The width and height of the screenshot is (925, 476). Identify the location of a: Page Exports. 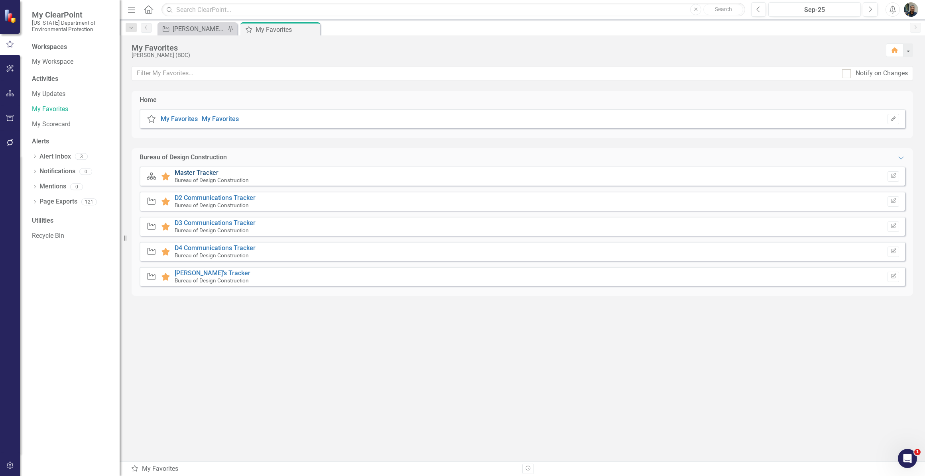
(58, 202).